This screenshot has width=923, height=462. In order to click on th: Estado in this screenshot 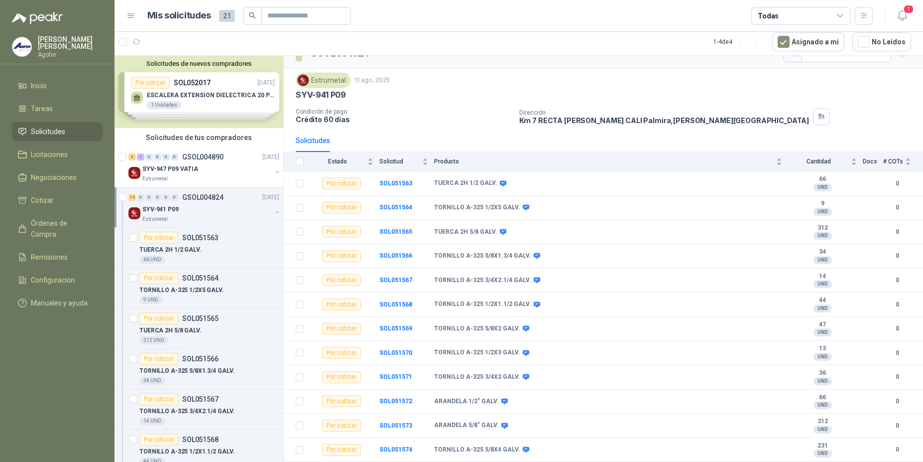, I will do `click(345, 161)`.